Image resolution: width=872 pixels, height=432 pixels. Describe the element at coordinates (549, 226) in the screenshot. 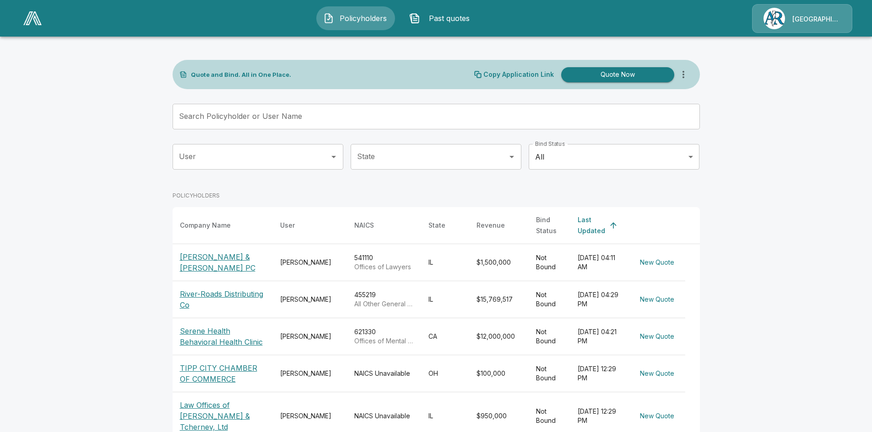

I see `th: Bind Status` at that location.